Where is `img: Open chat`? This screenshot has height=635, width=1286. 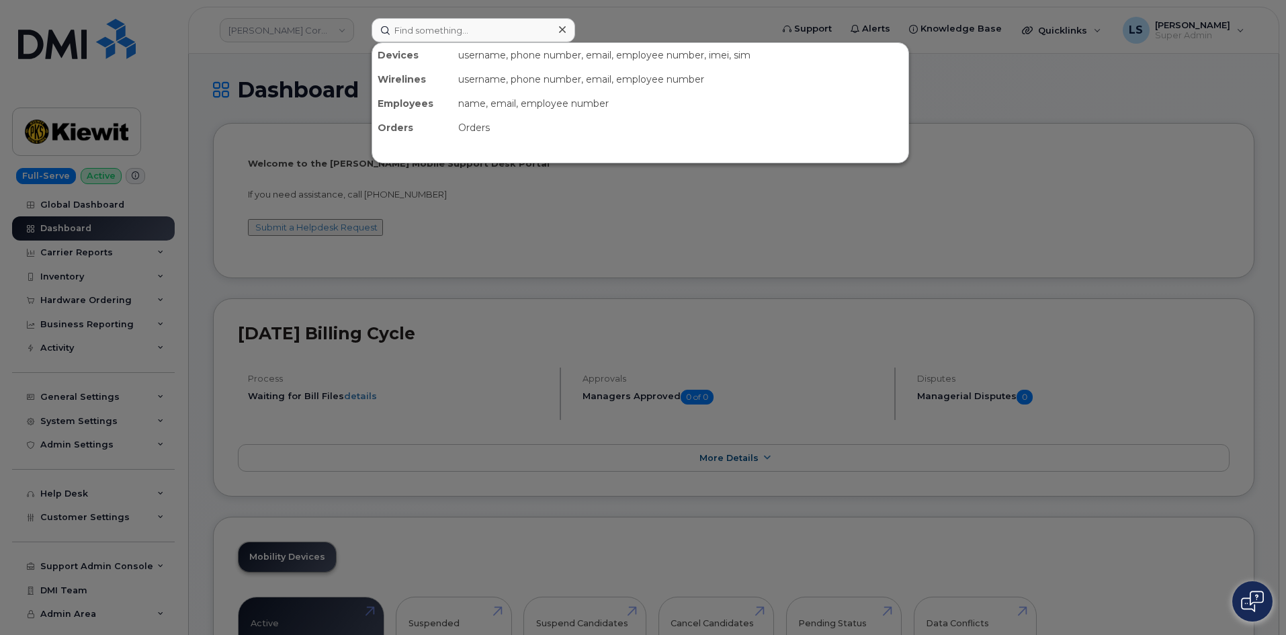
img: Open chat is located at coordinates (1252, 601).